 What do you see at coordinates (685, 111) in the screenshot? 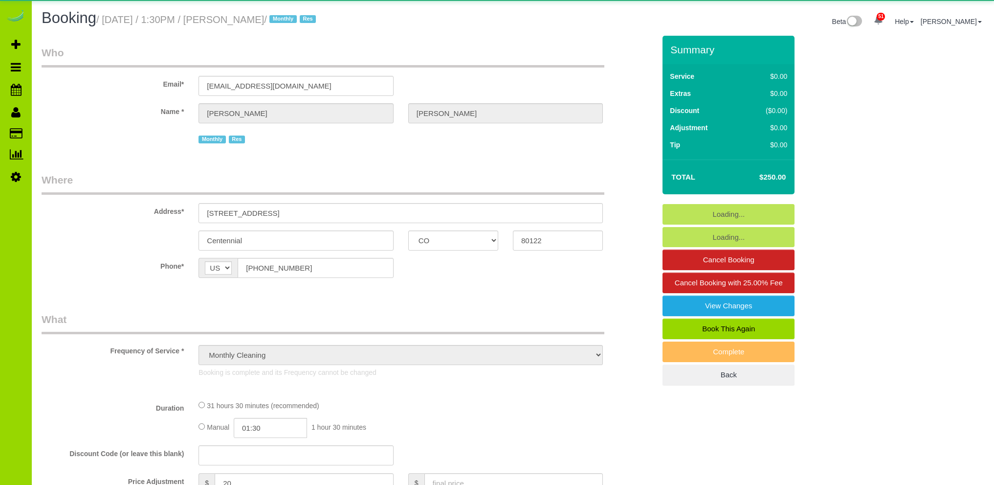
I see `label: Discount` at bounding box center [685, 111].